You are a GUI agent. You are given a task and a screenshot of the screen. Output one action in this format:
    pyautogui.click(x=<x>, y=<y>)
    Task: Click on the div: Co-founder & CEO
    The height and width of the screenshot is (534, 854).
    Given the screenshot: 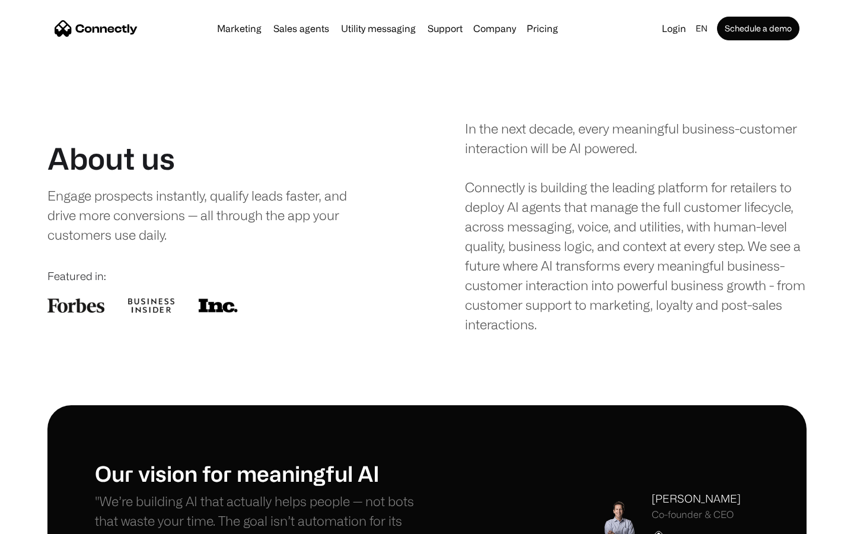 What is the action you would take?
    pyautogui.click(x=697, y=514)
    